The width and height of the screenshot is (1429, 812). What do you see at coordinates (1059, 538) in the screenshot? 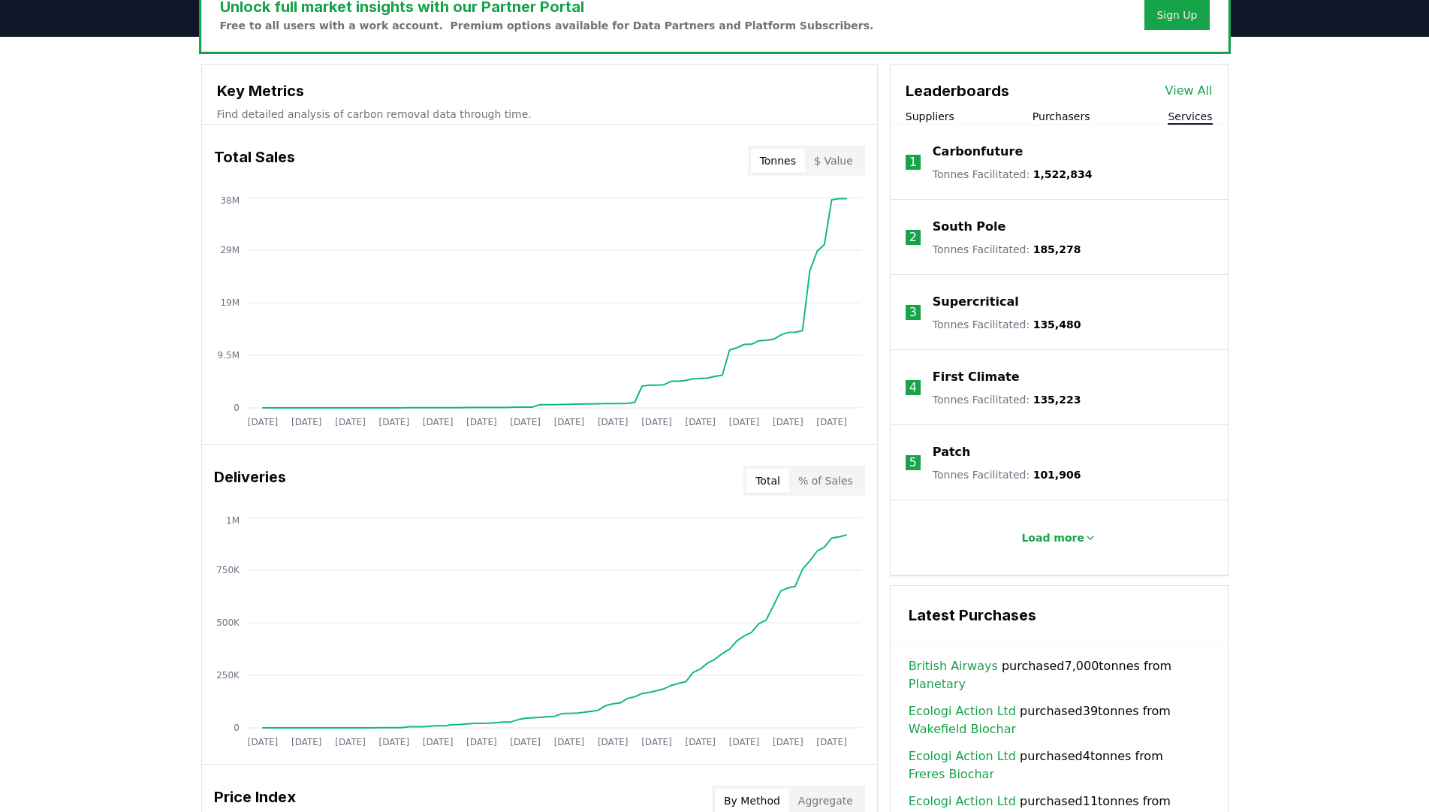
I see `button: Load more` at bounding box center [1059, 538].